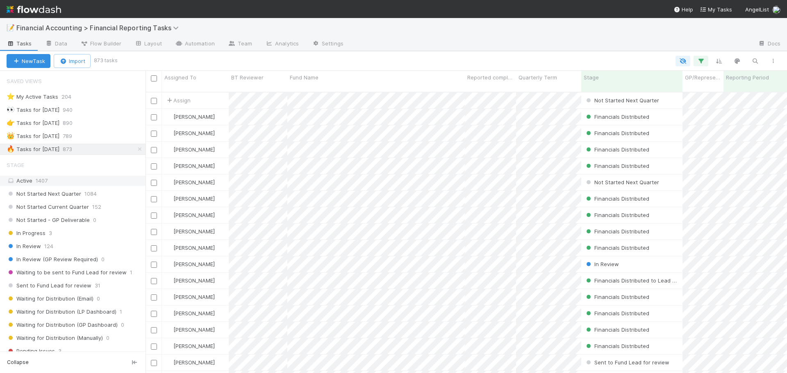 The width and height of the screenshot is (787, 373). I want to click on span: Financials Distributed to Lead Portfolio, so click(639, 281).